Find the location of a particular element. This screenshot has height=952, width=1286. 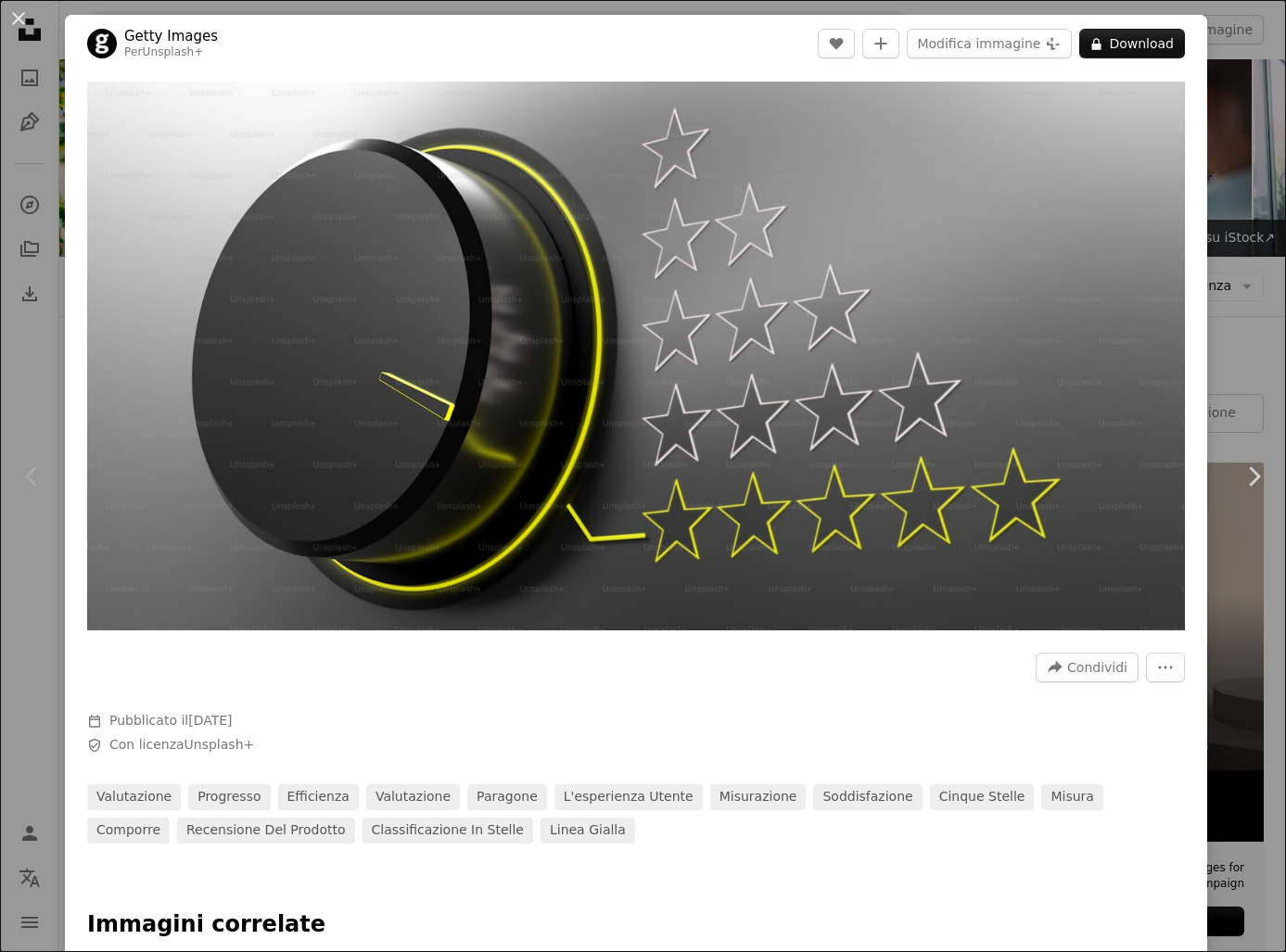

img: Vai al profilo di Getty Images is located at coordinates (102, 44).